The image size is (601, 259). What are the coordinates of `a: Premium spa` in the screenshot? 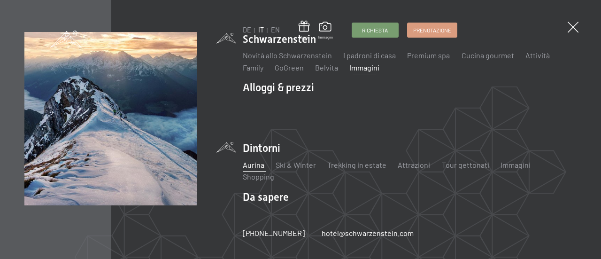 It's located at (429, 55).